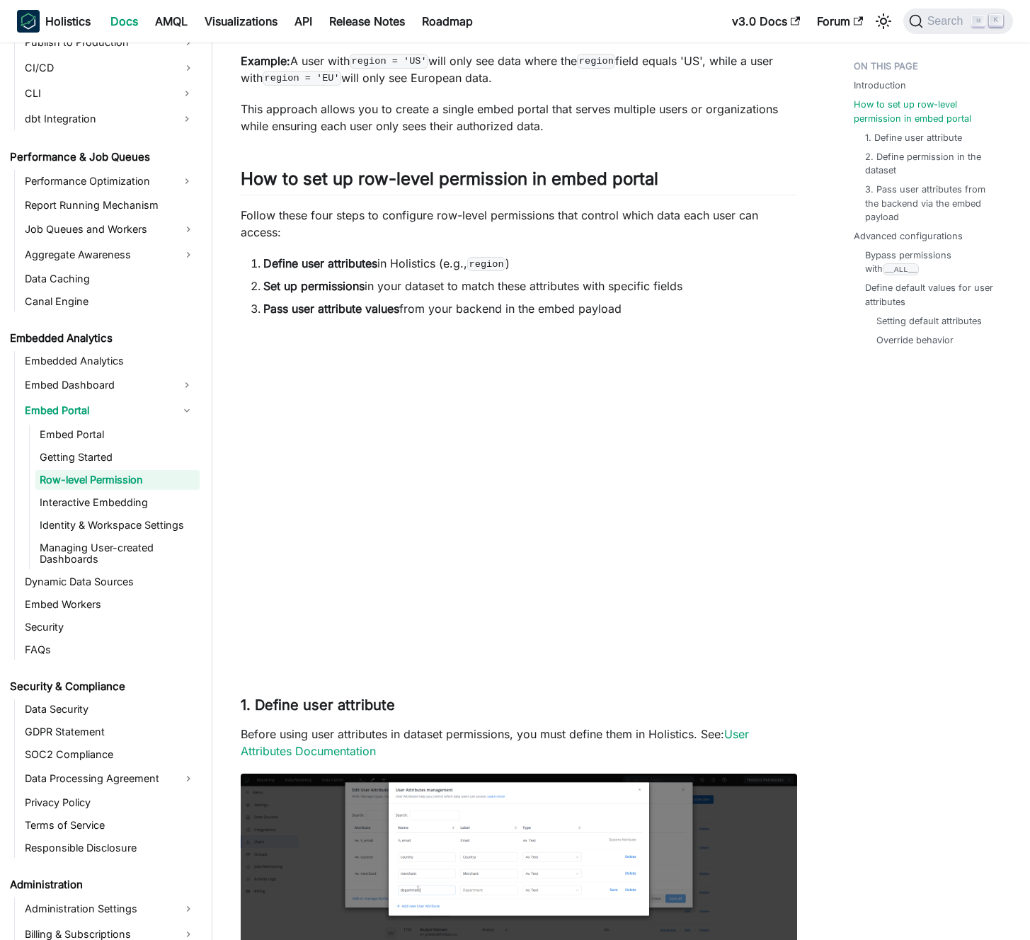 This screenshot has height=940, width=1030. What do you see at coordinates (110, 755) in the screenshot?
I see `a: SOC2 Compliance` at bounding box center [110, 755].